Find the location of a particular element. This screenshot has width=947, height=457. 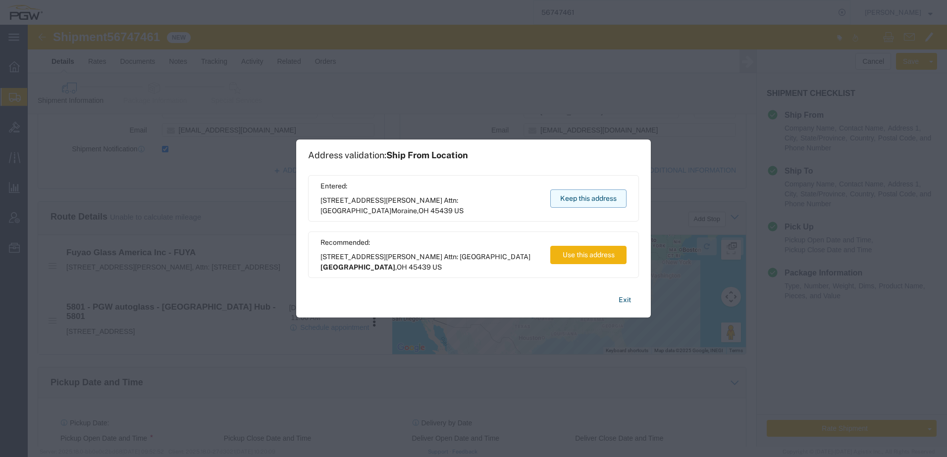

span: Entered: is located at coordinates (430, 186).